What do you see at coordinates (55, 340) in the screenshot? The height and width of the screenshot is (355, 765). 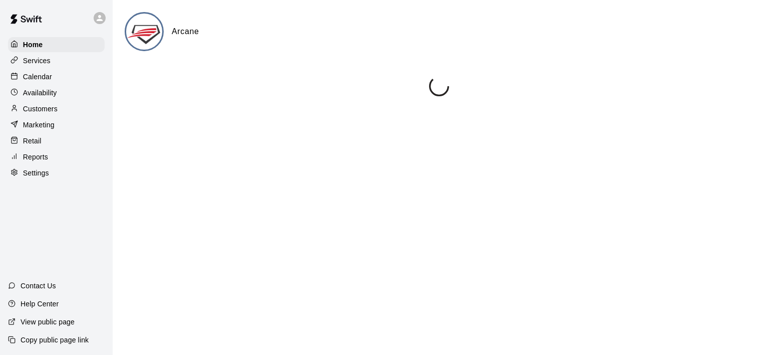 I see `p: Copy public page link` at bounding box center [55, 340].